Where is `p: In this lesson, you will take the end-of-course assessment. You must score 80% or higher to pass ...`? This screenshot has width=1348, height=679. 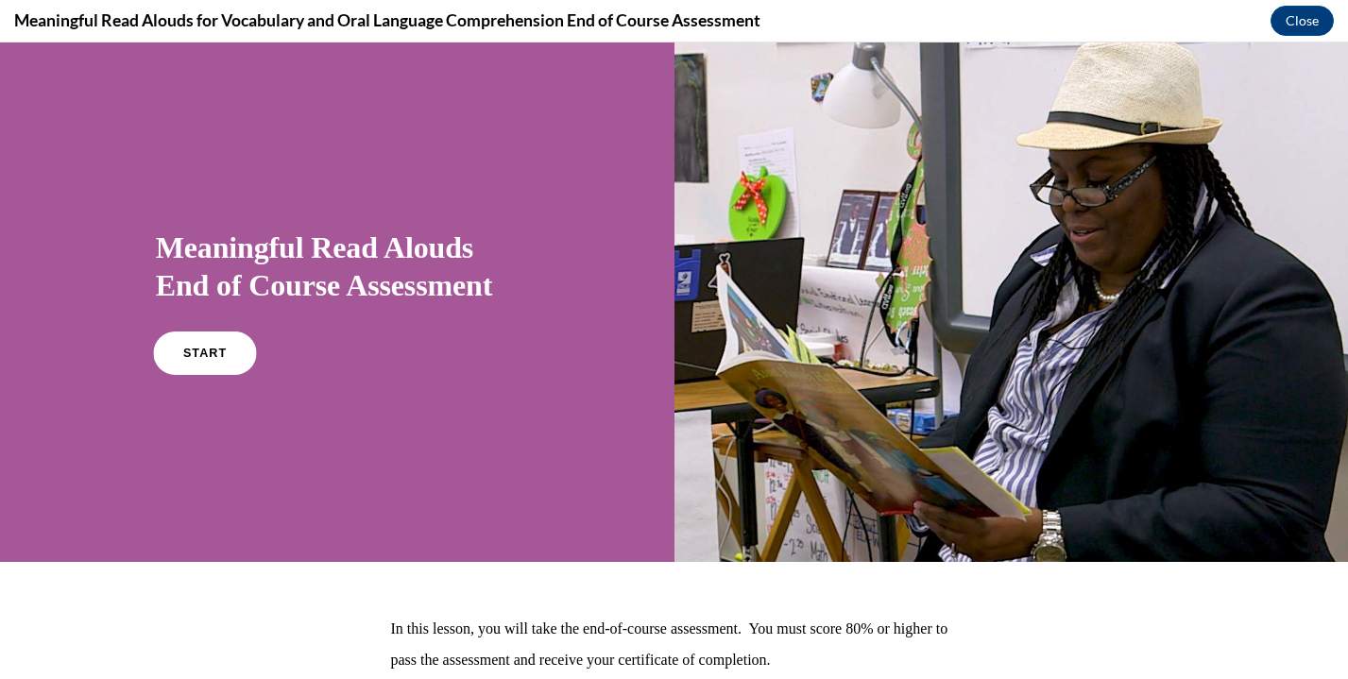
p: In this lesson, you will take the end-of-course assessment. You must score 80% or higher to pass ... is located at coordinates (674, 602).